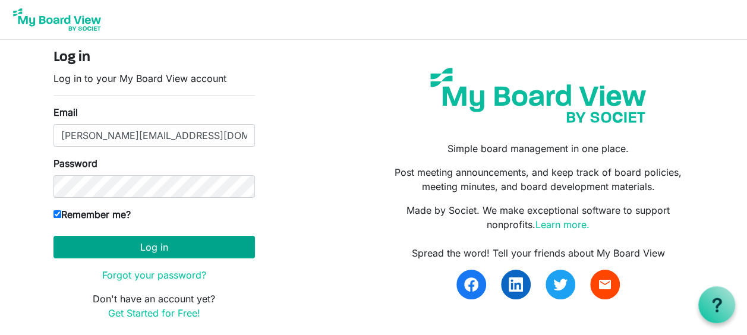 The image size is (747, 335). What do you see at coordinates (76, 164) in the screenshot?
I see `label: Password` at bounding box center [76, 164].